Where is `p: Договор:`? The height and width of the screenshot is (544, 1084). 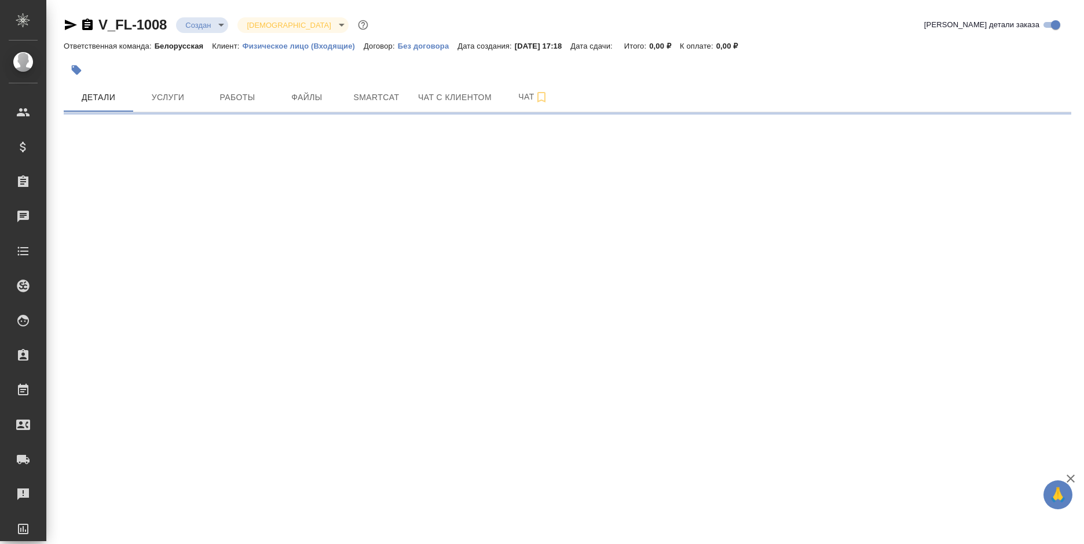 p: Договор: is located at coordinates (380, 46).